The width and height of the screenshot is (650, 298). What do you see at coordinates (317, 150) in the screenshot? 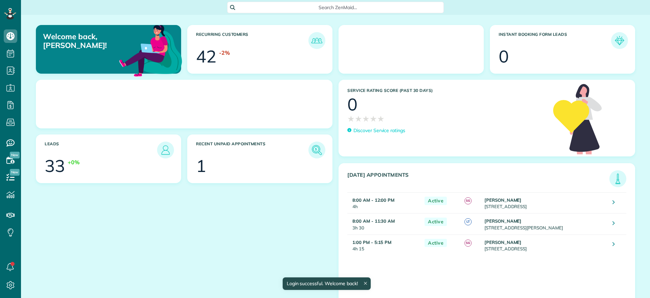
I see `img: icon_unpaid_appointments-47b8ce3997adf2238b356f14209ab4cced10bd1f174958f3ca8f1d0dd7fffeee.png` at bounding box center [317, 150].